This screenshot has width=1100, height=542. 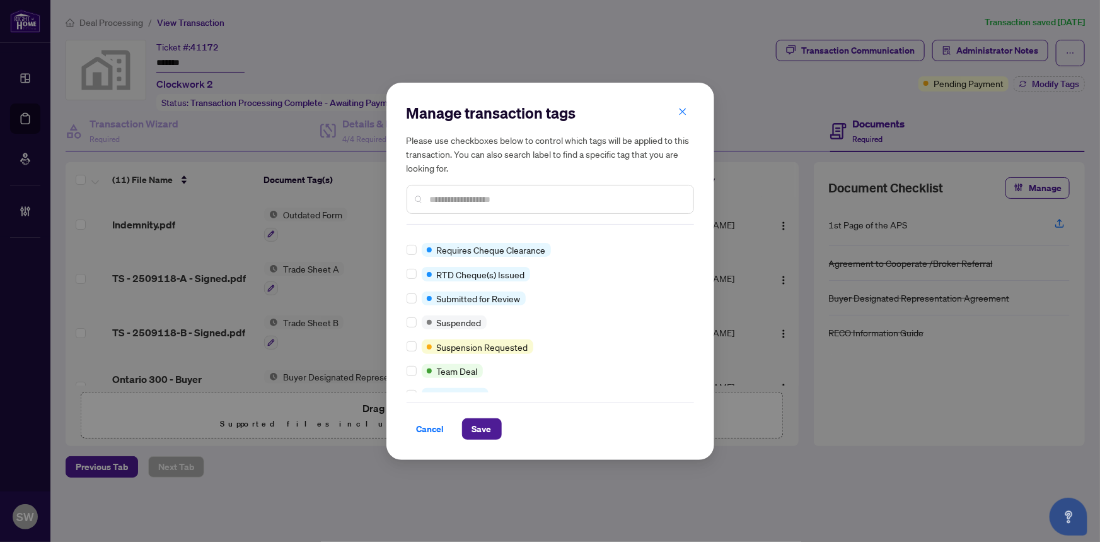 What do you see at coordinates (491, 250) in the screenshot?
I see `span: Requires Cheque Clearance` at bounding box center [491, 250].